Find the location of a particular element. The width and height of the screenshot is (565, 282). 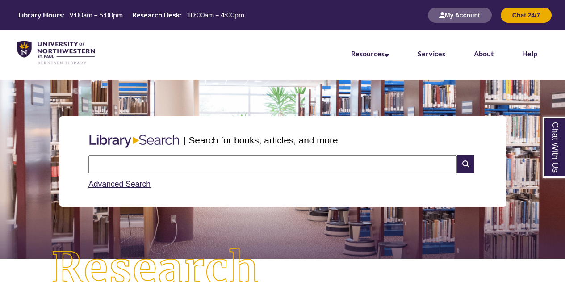

a: Resources is located at coordinates (370, 53).